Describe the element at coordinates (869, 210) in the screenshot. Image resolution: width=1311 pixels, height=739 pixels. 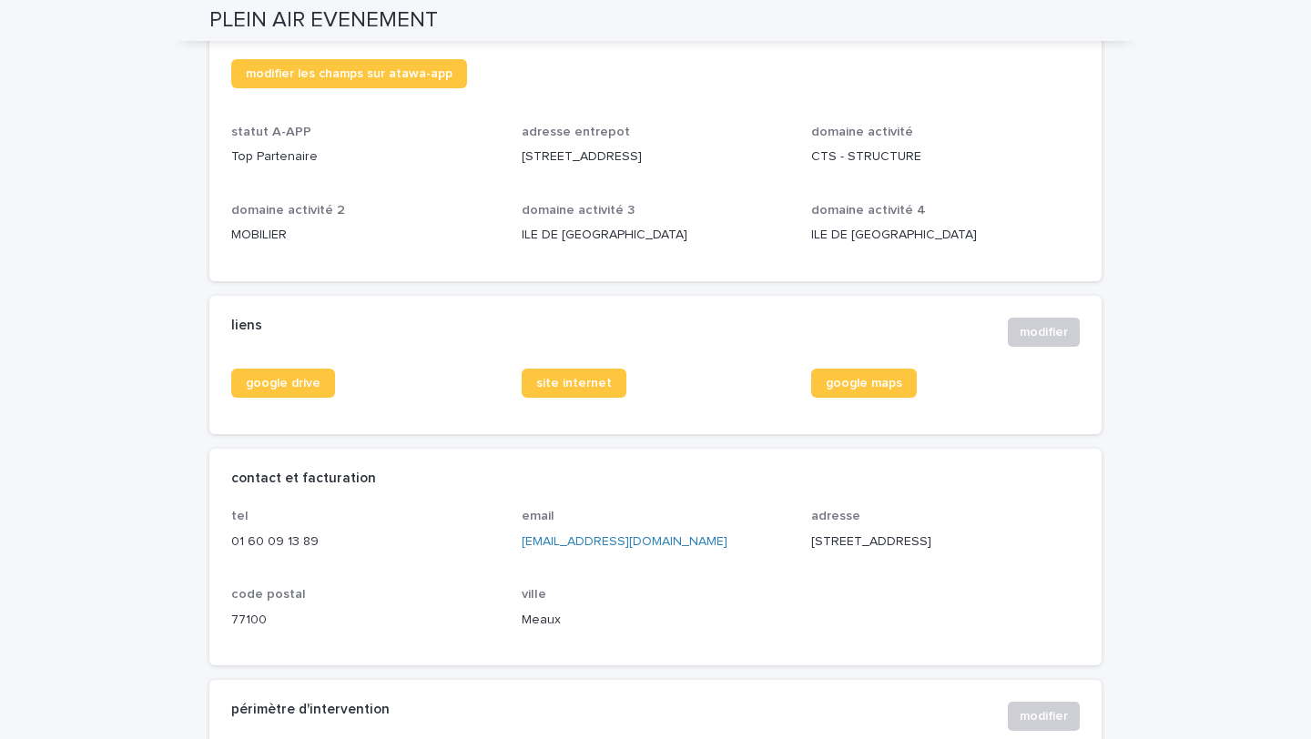
I see `span: domaine activité 4` at that location.